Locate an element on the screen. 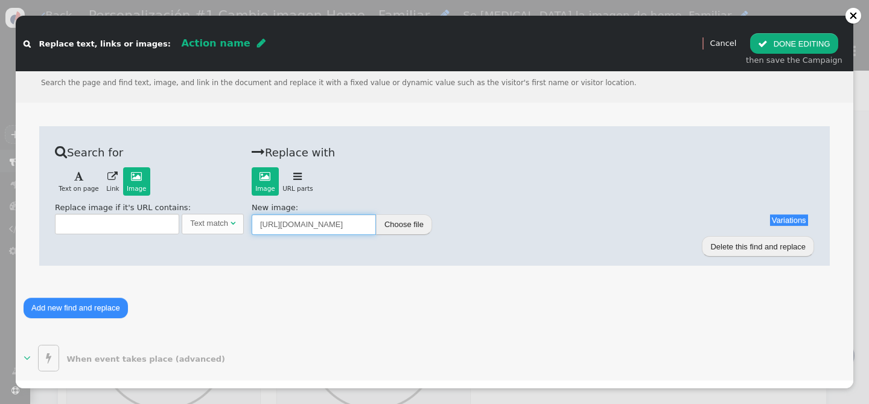  div: Text on page is located at coordinates (78, 189).